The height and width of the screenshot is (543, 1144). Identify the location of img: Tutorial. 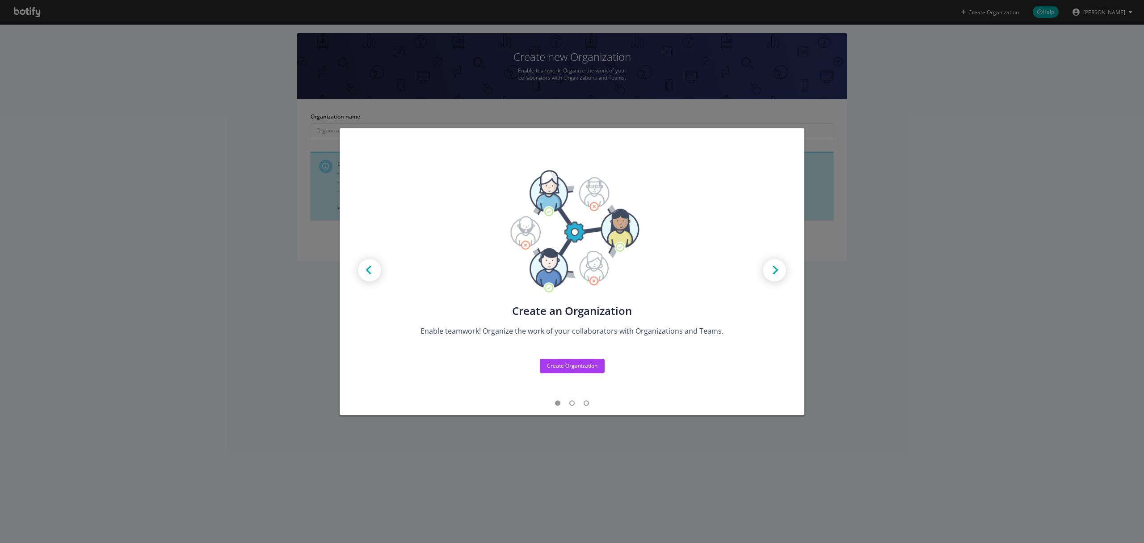
(572, 232).